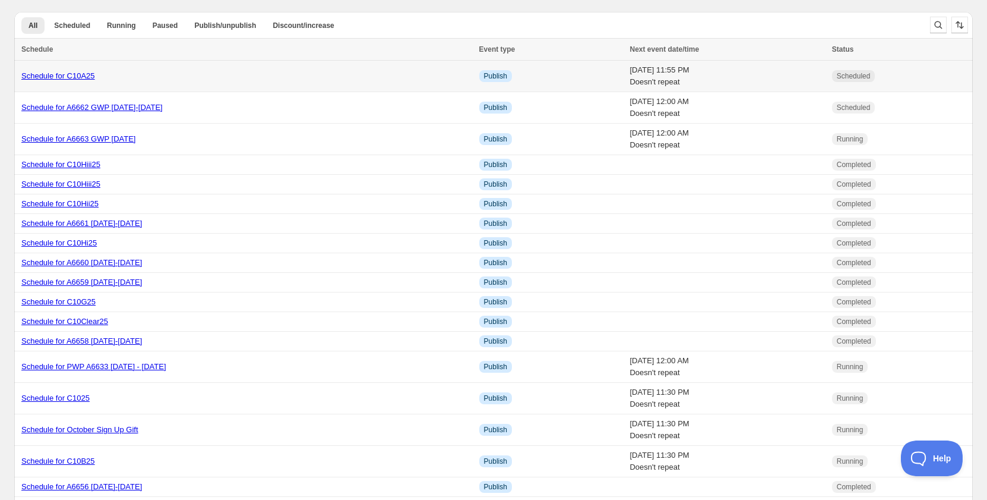  What do you see at coordinates (960, 25) in the screenshot?
I see `button: Sort the results` at bounding box center [960, 25].